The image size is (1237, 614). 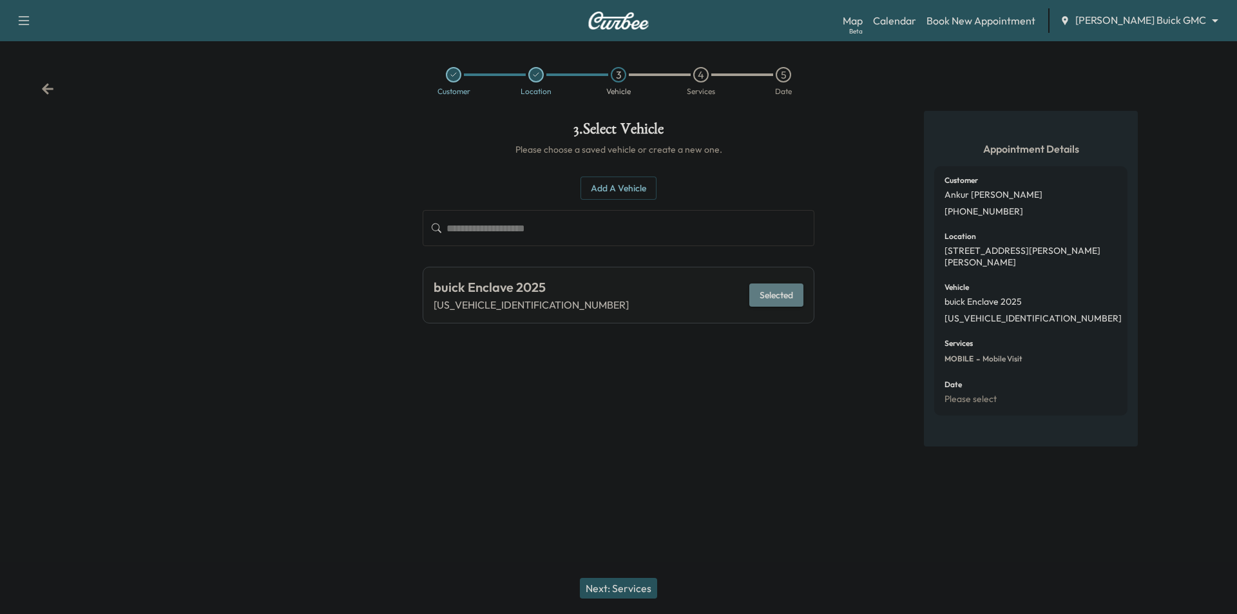 I want to click on a: Book New Appointment, so click(x=981, y=21).